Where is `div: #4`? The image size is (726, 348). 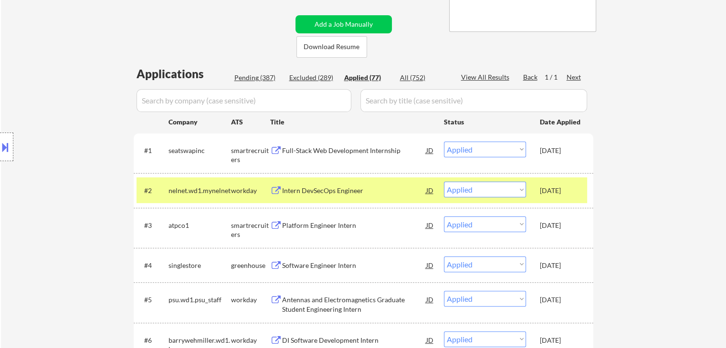 div: #4 is located at coordinates (152, 266).